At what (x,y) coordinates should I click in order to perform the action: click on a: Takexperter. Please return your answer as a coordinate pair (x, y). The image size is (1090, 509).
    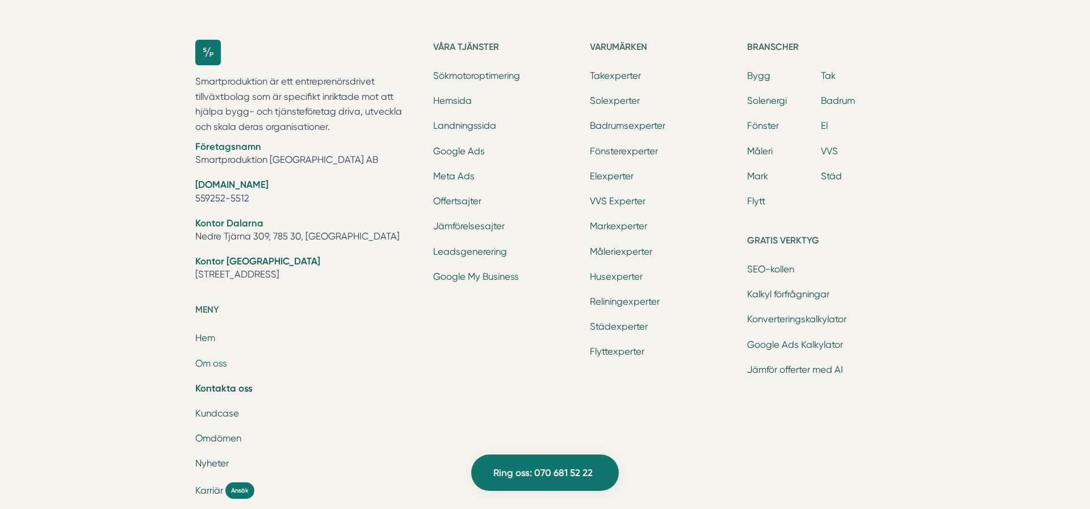
    Looking at the image, I should click on (615, 76).